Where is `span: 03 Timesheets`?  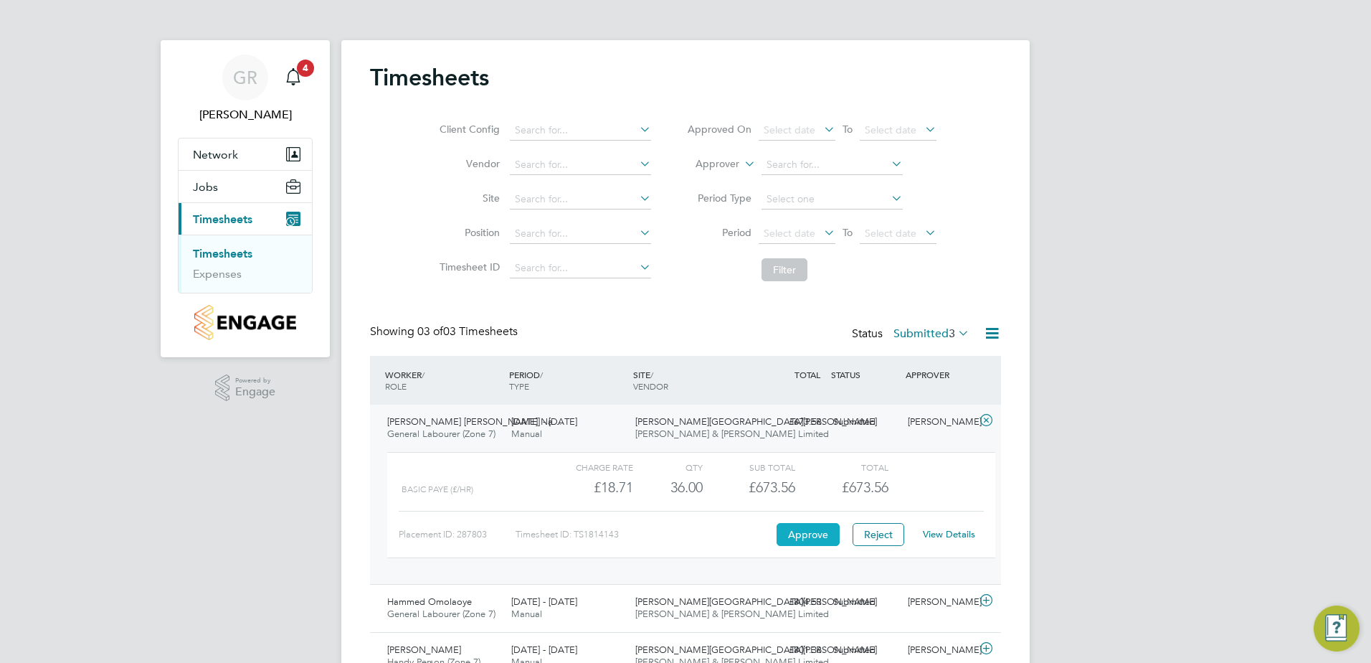
span: 03 Timesheets is located at coordinates (468, 331).